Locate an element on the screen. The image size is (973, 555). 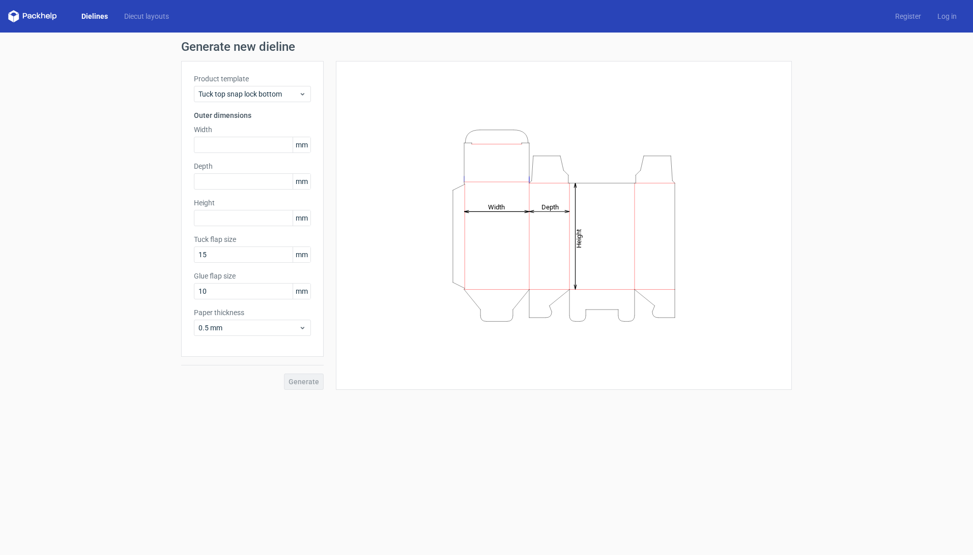
label: Height is located at coordinates (252, 203).